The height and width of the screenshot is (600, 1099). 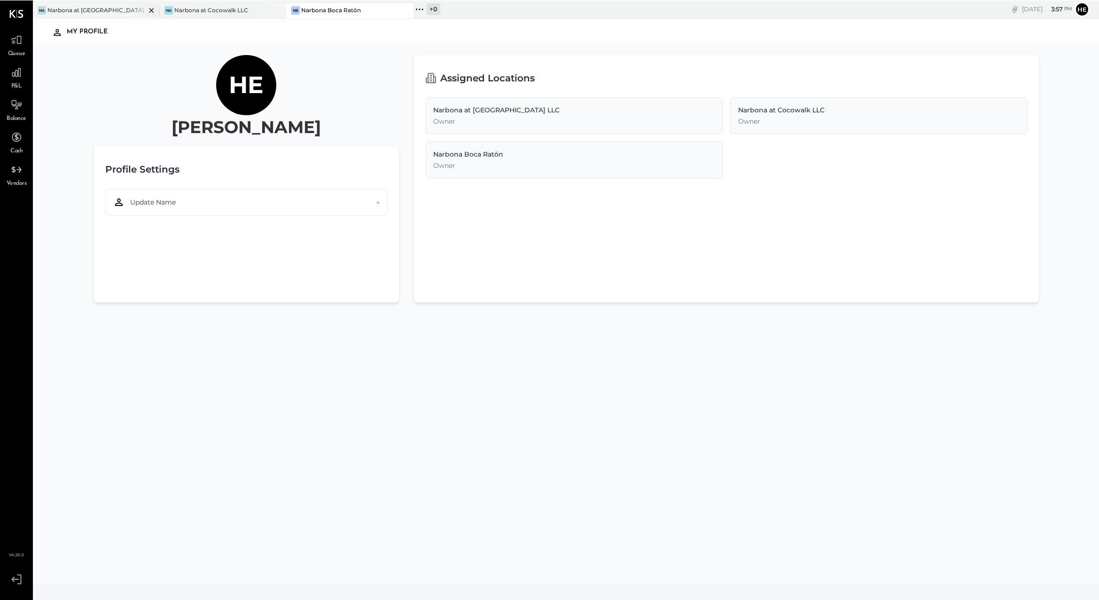 I want to click on span: Update Name, so click(x=153, y=202).